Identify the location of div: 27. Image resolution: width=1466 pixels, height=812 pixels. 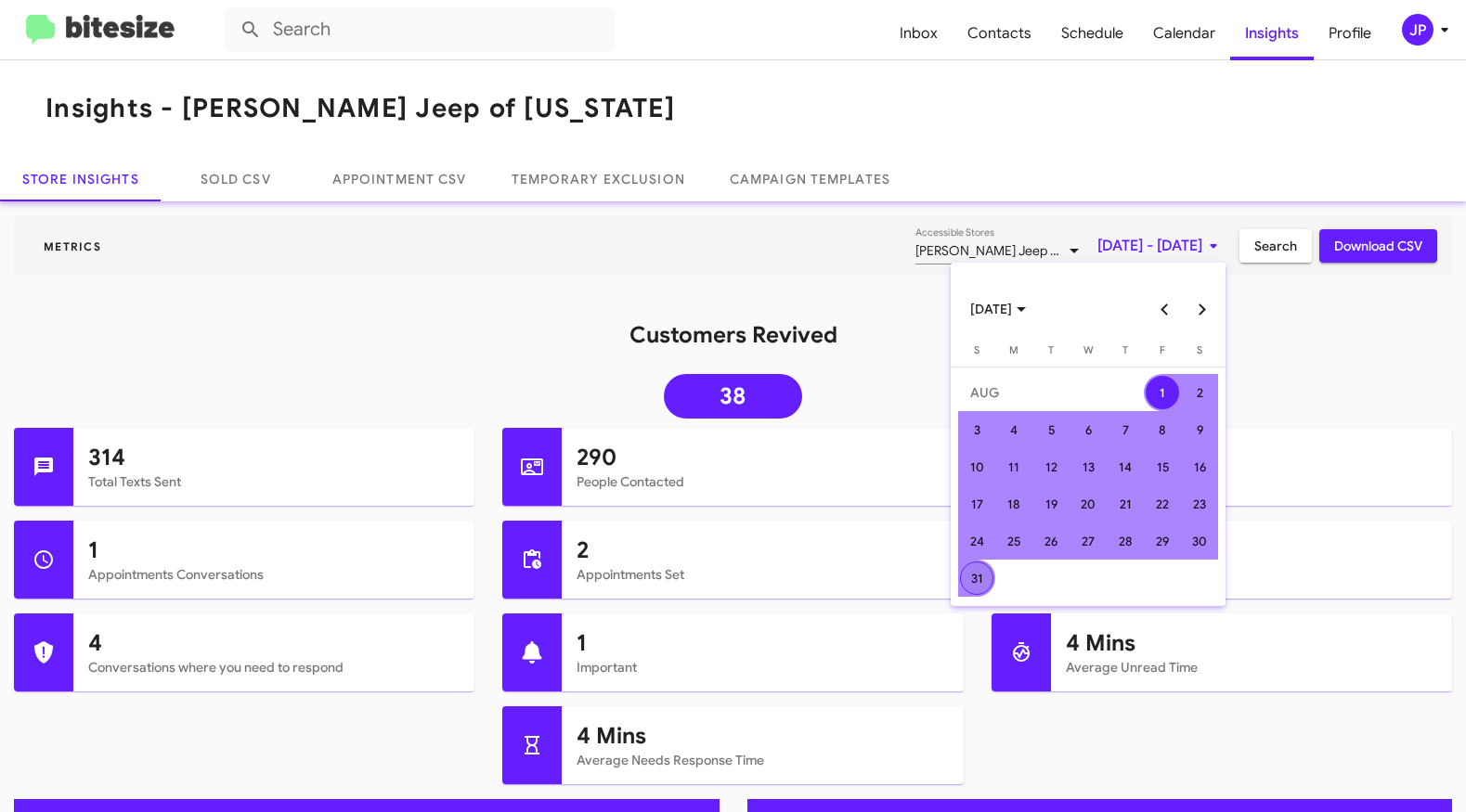
(1088, 541).